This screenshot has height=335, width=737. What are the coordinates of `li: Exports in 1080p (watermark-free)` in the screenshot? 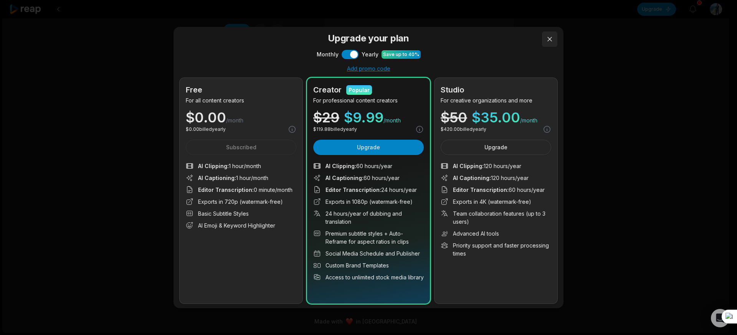 It's located at (369, 202).